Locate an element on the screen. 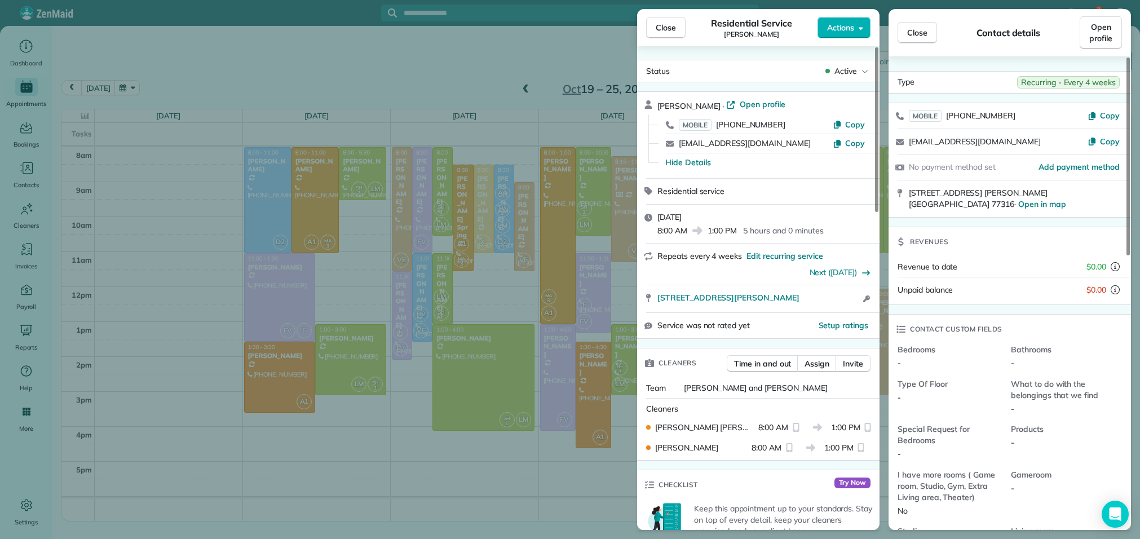 The height and width of the screenshot is (539, 1140). span: Team is located at coordinates (656, 388).